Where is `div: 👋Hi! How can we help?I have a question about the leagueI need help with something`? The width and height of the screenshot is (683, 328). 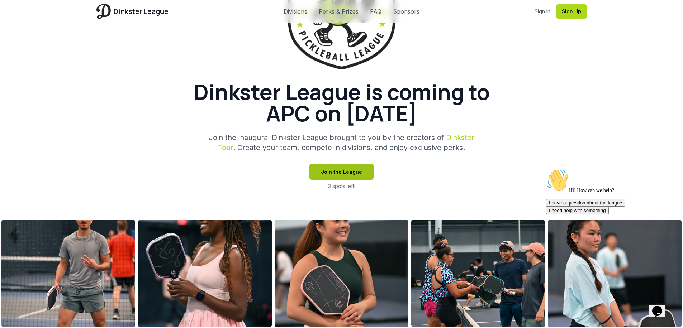 div: 👋Hi! How can we help?I have a question about the leagueI need help with something is located at coordinates (67, 25).